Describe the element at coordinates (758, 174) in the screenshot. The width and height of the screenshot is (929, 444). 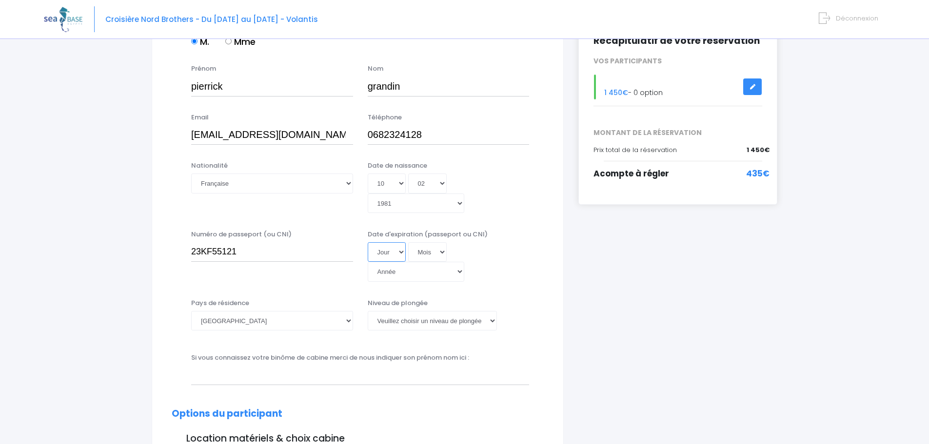
I see `span: 435€` at that location.